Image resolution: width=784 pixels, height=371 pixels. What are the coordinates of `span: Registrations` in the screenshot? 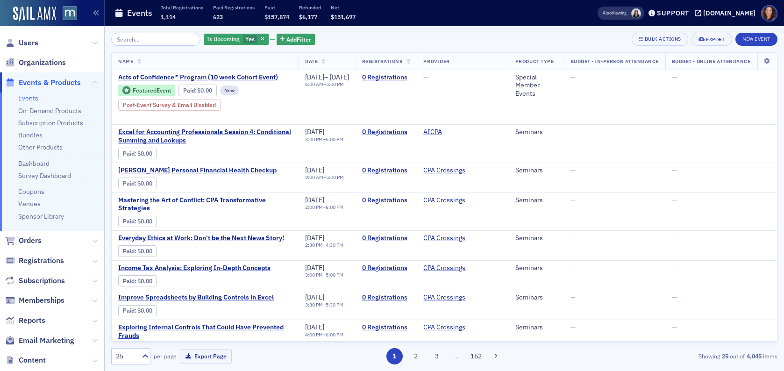 It's located at (382, 61).